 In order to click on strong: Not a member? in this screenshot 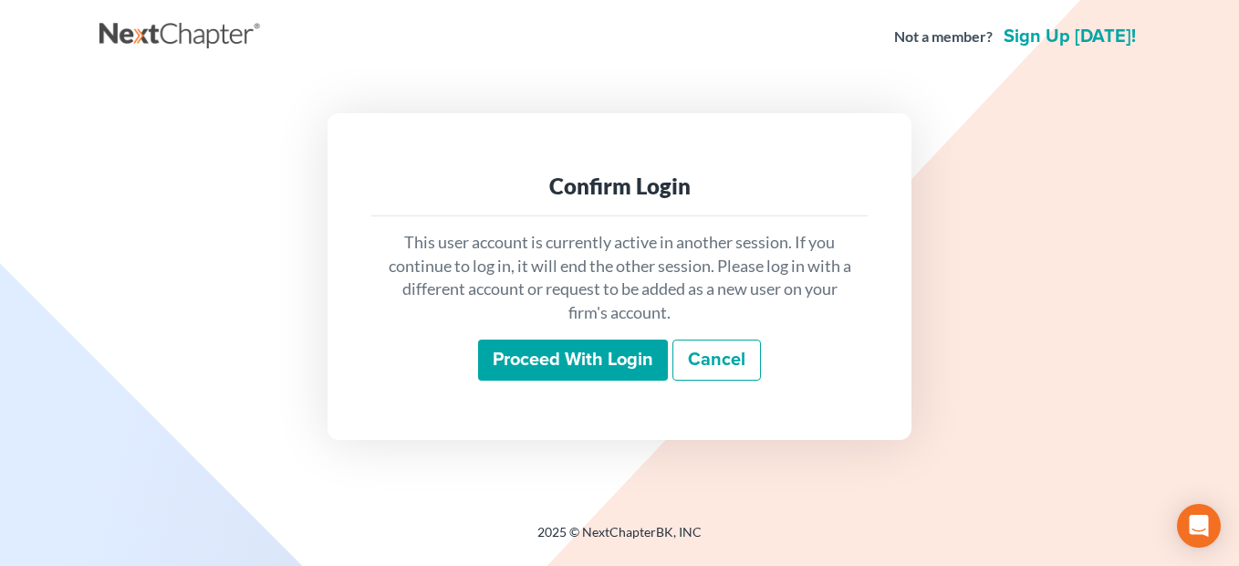, I will do `click(944, 37)`.